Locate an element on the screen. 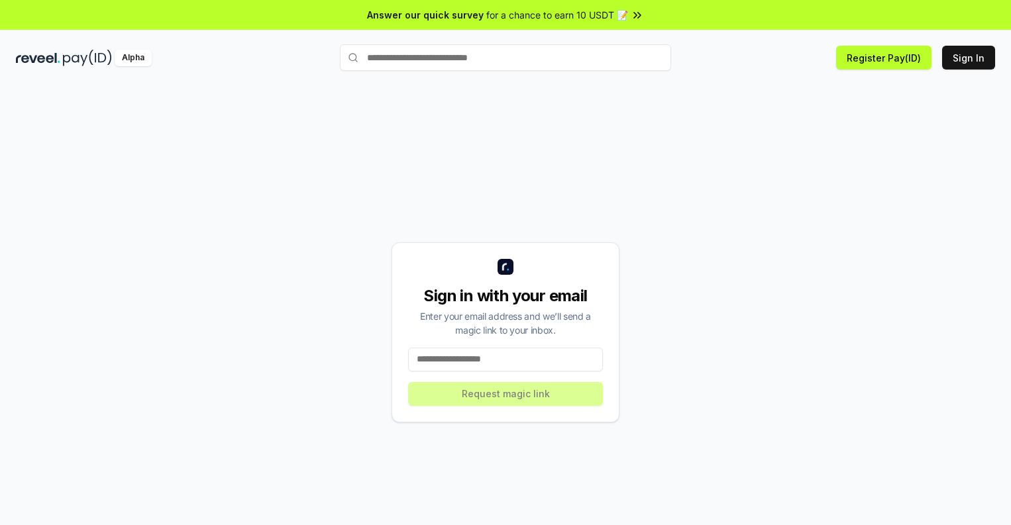 The image size is (1011, 525). div: Alpha is located at coordinates (133, 58).